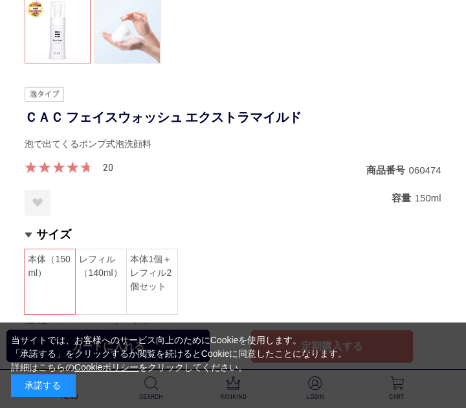  What do you see at coordinates (152, 282) in the screenshot?
I see `span: 本体1個＋レフィル2個セット` at bounding box center [152, 282].